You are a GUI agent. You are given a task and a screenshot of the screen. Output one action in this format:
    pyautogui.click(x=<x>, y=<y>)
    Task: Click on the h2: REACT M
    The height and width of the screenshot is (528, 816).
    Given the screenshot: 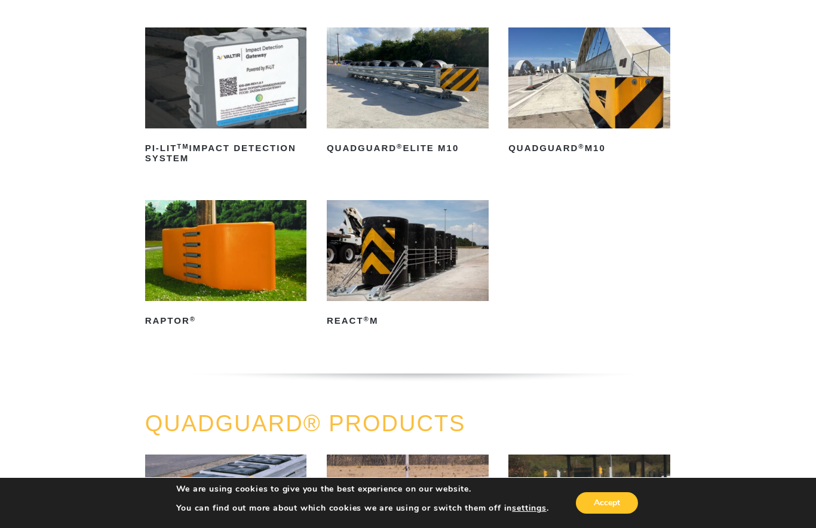 What is the action you would take?
    pyautogui.click(x=408, y=322)
    